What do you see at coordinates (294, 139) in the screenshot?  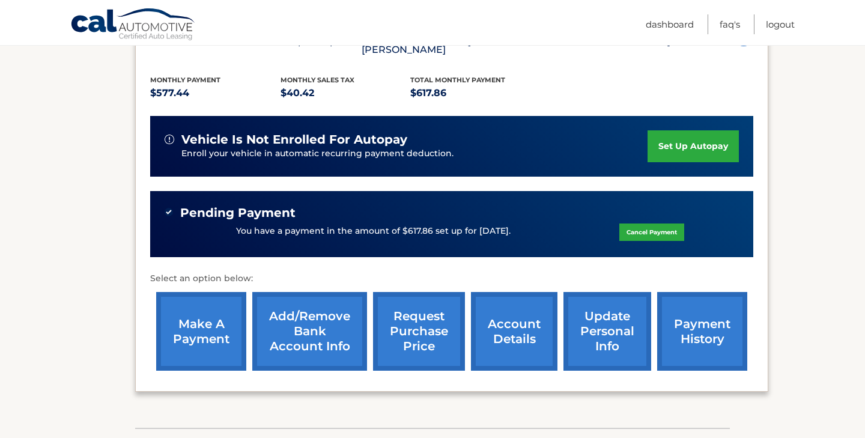 I see `span: vehicle is not enrolled for autopay` at bounding box center [294, 139].